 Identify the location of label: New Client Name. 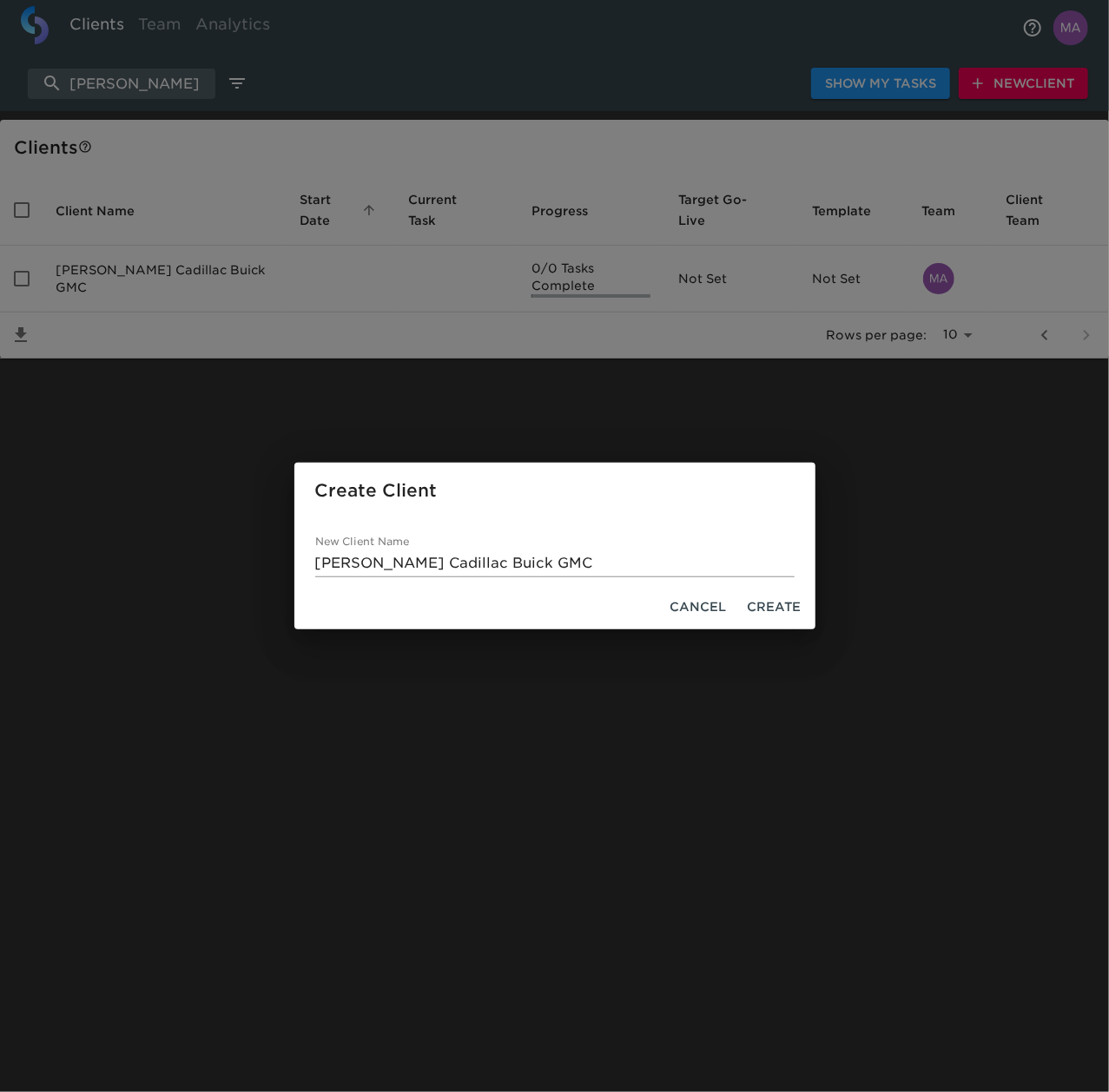
(363, 542).